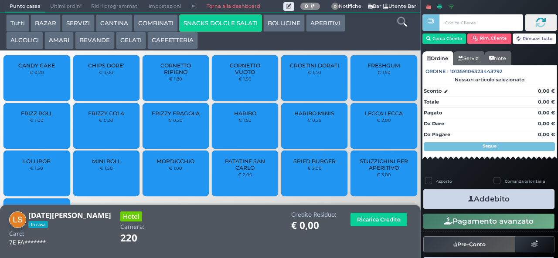  What do you see at coordinates (534, 39) in the screenshot?
I see `button: Rimuovi tutto` at bounding box center [534, 39].